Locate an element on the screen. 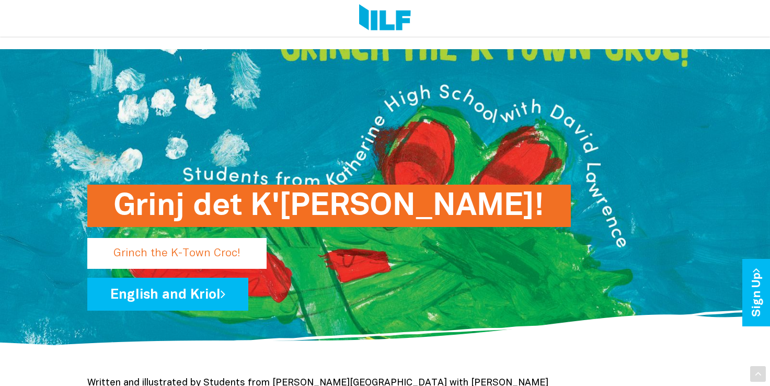  div: Scroll Back to Top is located at coordinates (758, 374).